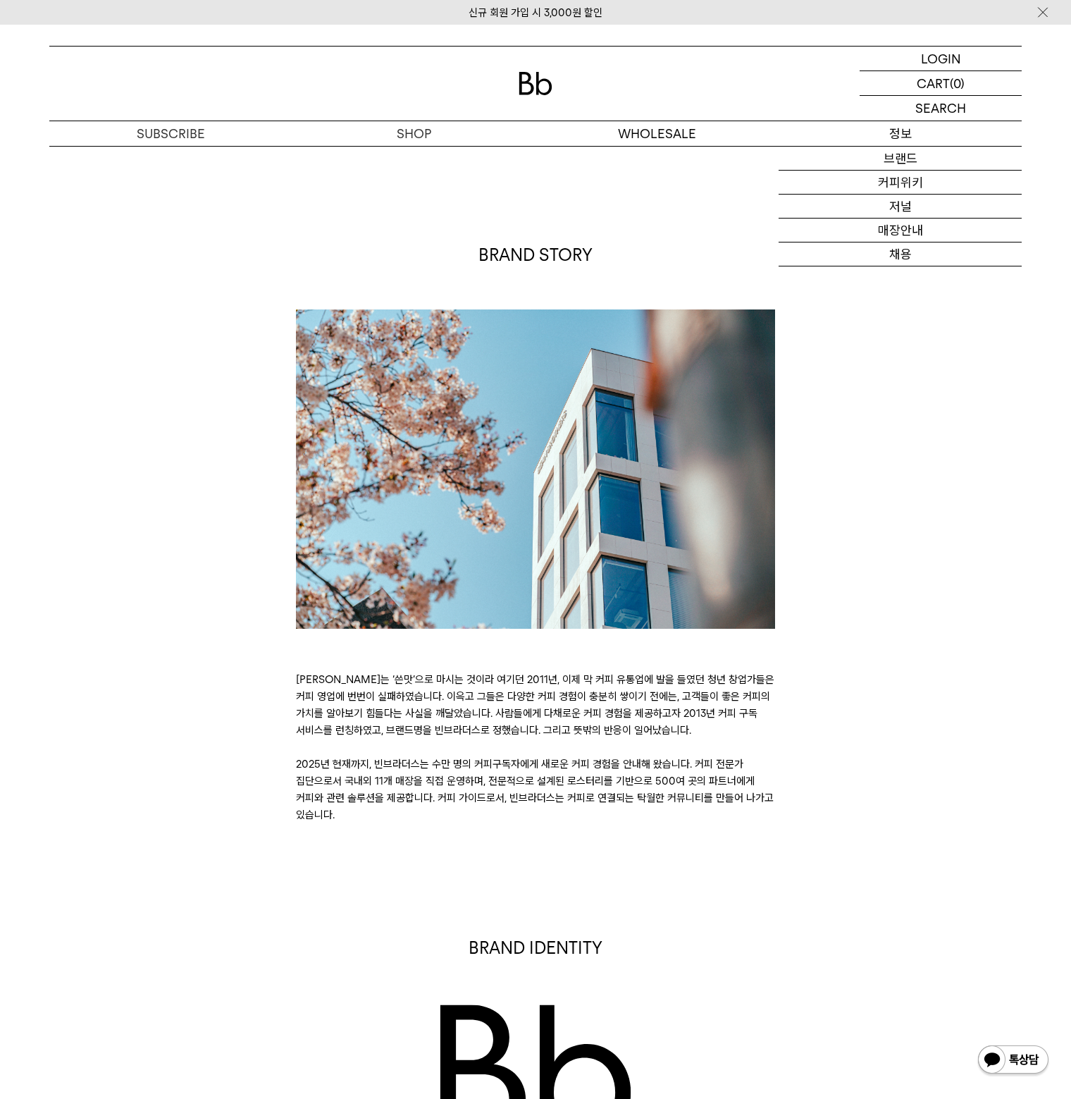 This screenshot has height=1099, width=1071. I want to click on a: 신규 회원 가입 시 3,000원 할인, so click(536, 13).